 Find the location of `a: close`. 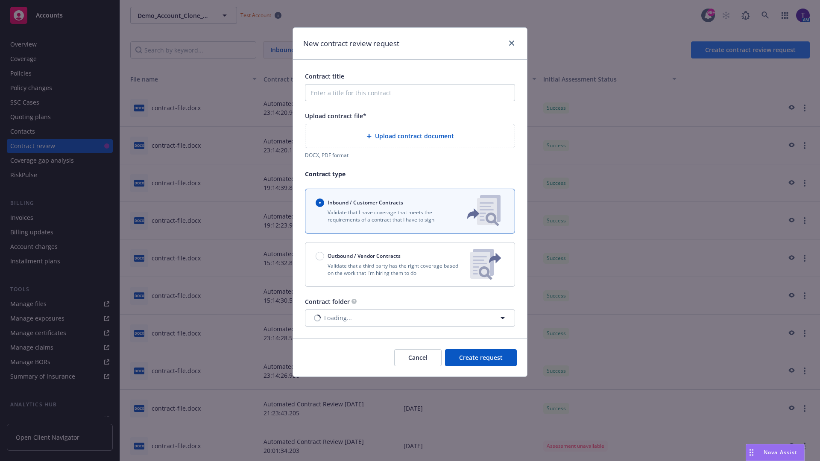

a: close is located at coordinates (512, 43).